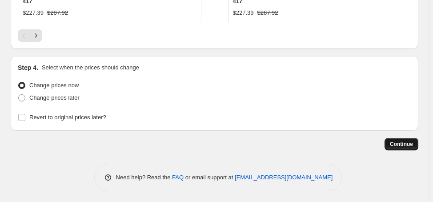 Image resolution: width=433 pixels, height=202 pixels. I want to click on span: Need help? Read the, so click(144, 177).